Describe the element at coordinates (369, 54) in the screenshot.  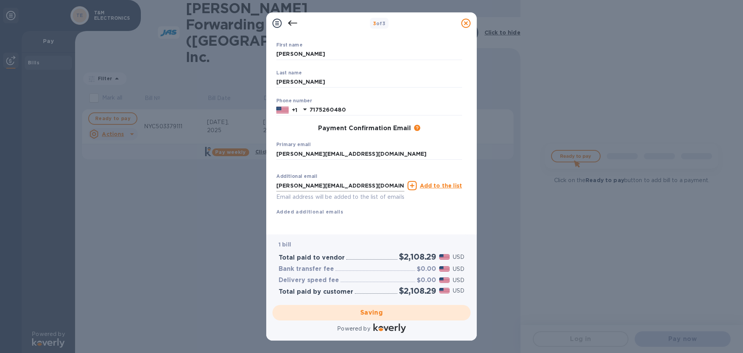
I see `input: Enter your first name` at that location.